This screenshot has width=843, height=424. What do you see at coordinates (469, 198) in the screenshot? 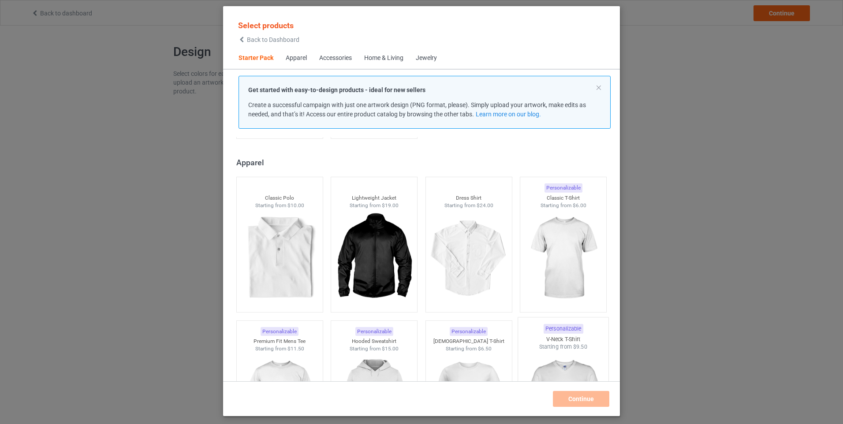
I see `div: Dress Shirt` at bounding box center [469, 198].